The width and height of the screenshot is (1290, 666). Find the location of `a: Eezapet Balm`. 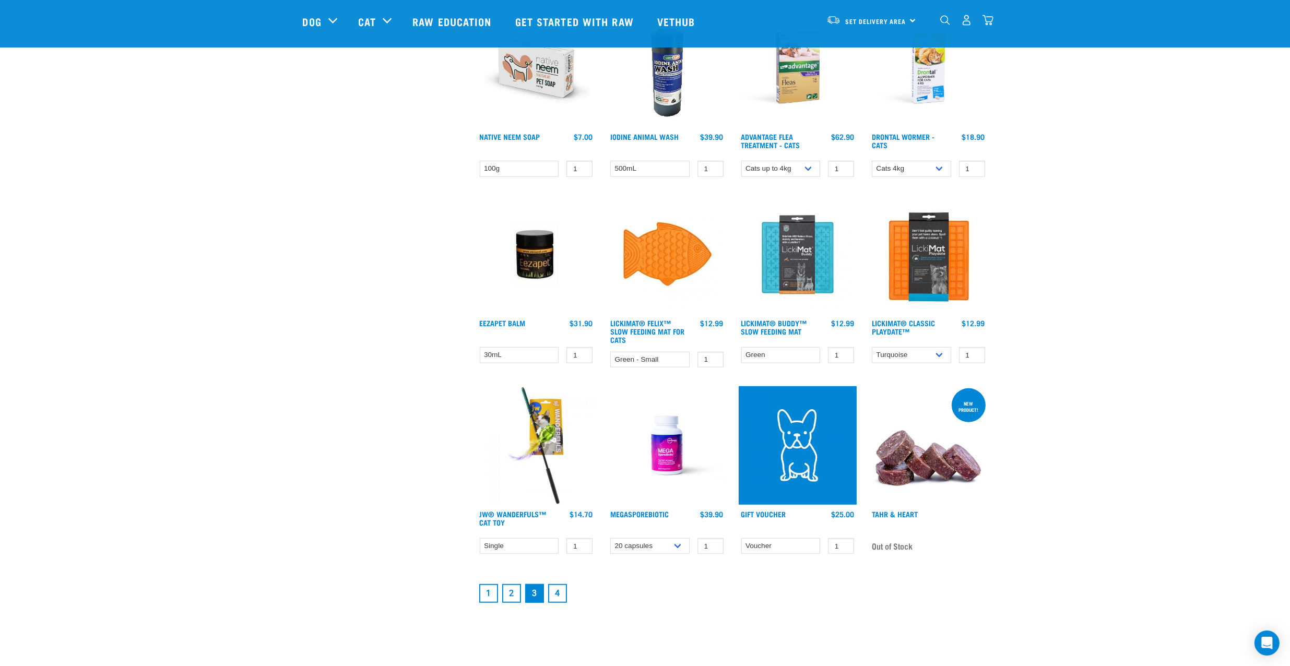

a: Eezapet Balm is located at coordinates (503, 323).